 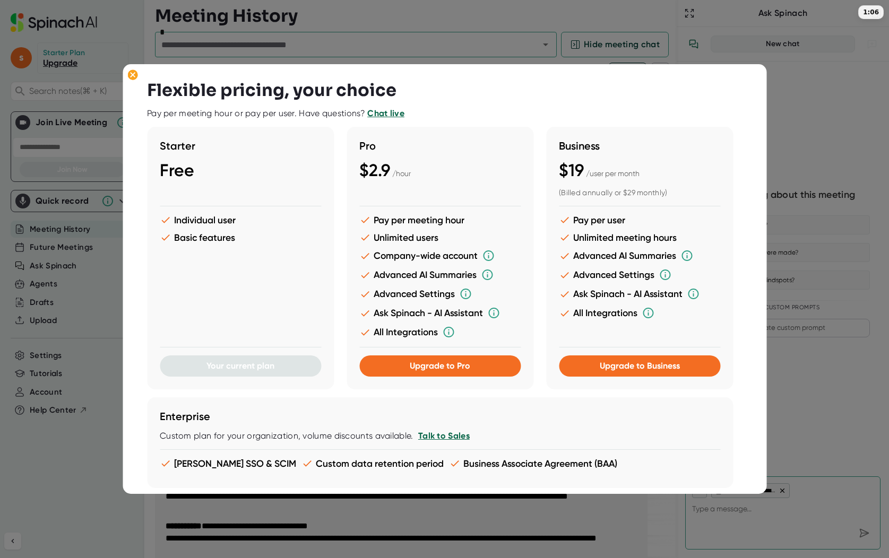 What do you see at coordinates (401, 173) in the screenshot?
I see `span: / hour` at bounding box center [401, 173].